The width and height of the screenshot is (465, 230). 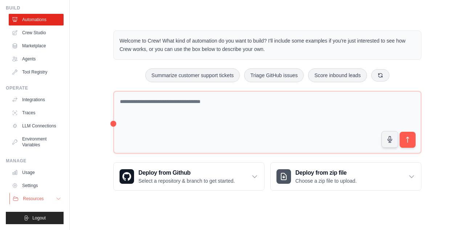 I want to click on a: Usage, so click(x=36, y=172).